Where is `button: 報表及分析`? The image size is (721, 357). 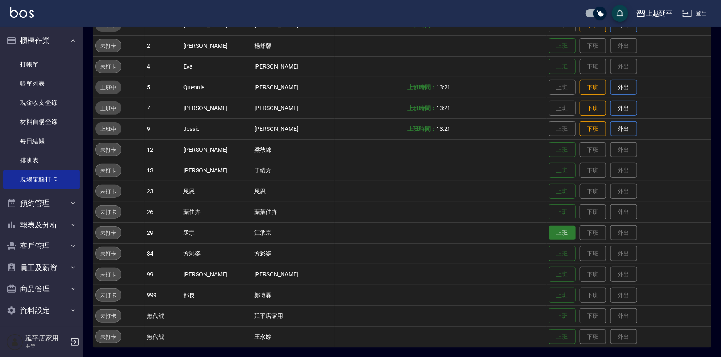 button: 報表及分析 is located at coordinates (42, 225).